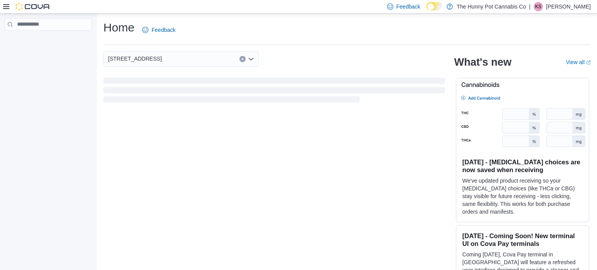  What do you see at coordinates (578, 62) in the screenshot?
I see `a: View allExternal link` at bounding box center [578, 62].